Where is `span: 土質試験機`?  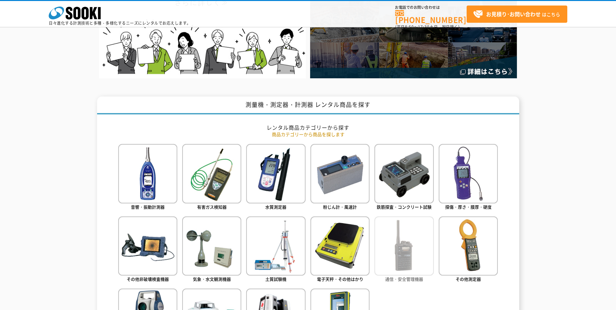 span: 土質試験機 is located at coordinates (276, 278).